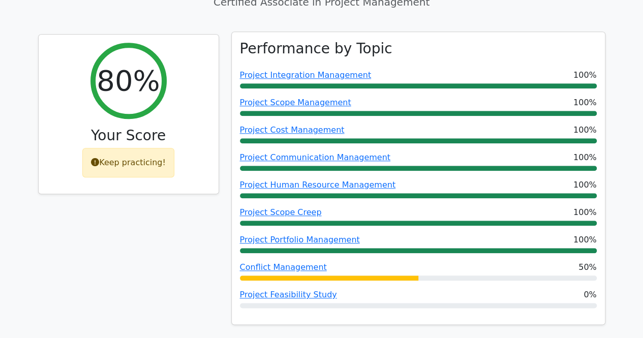 This screenshot has width=643, height=338. Describe the element at coordinates (318, 184) in the screenshot. I see `a: Project Human Resource Management` at that location.